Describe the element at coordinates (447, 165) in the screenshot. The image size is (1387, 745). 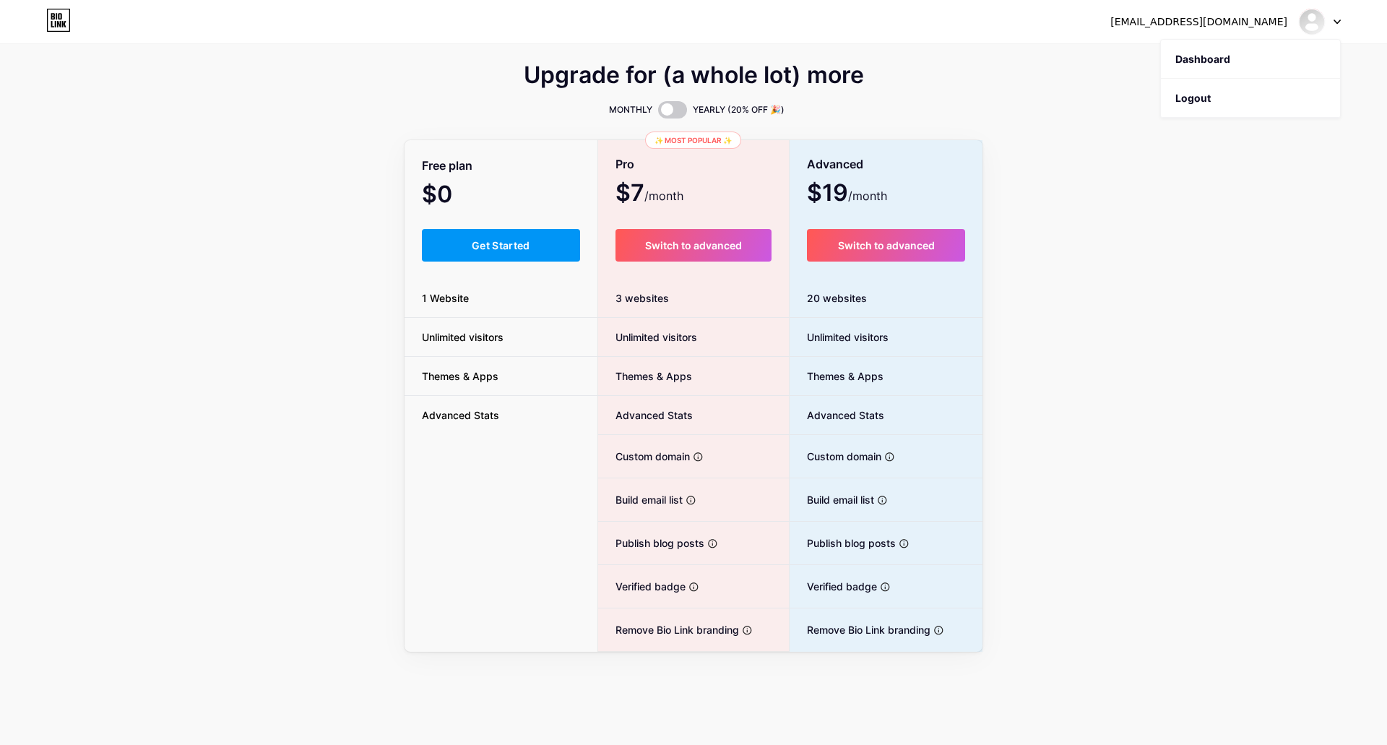
I see `span: Free plan` at that location.